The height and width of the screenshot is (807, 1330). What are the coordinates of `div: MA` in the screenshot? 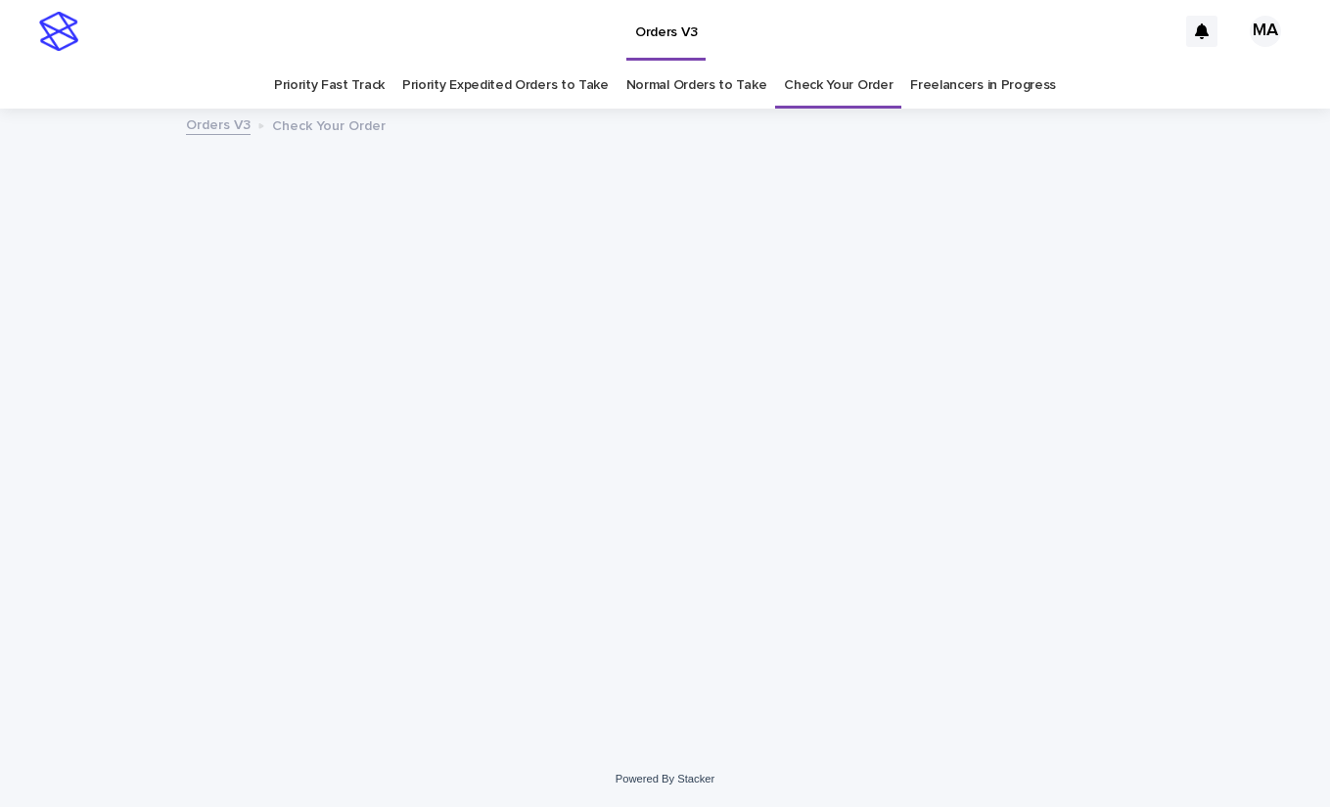 It's located at (1265, 31).